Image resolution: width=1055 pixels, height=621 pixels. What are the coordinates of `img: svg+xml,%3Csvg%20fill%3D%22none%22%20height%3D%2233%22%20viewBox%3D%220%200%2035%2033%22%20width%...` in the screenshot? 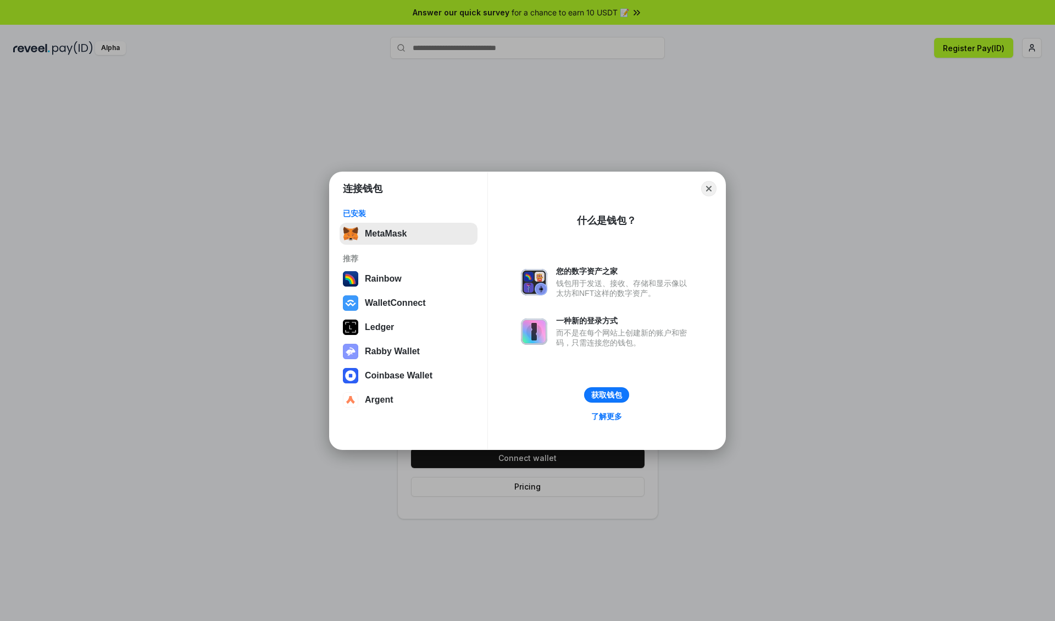 It's located at (351, 234).